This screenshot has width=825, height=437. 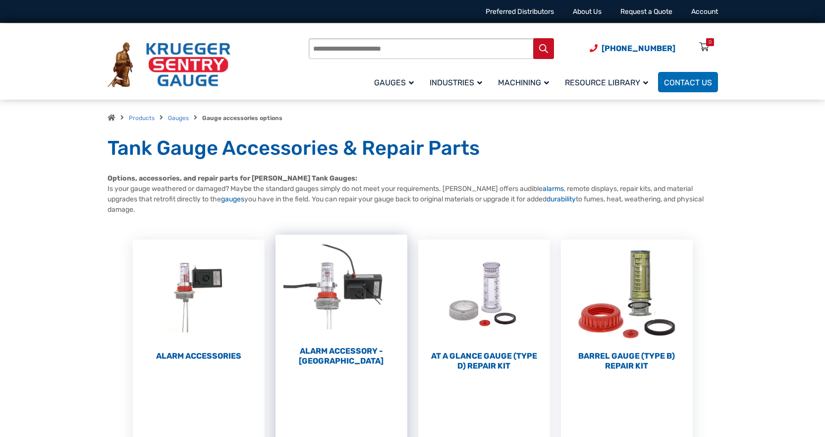 What do you see at coordinates (394, 82) in the screenshot?
I see `span: Gauges` at bounding box center [394, 82].